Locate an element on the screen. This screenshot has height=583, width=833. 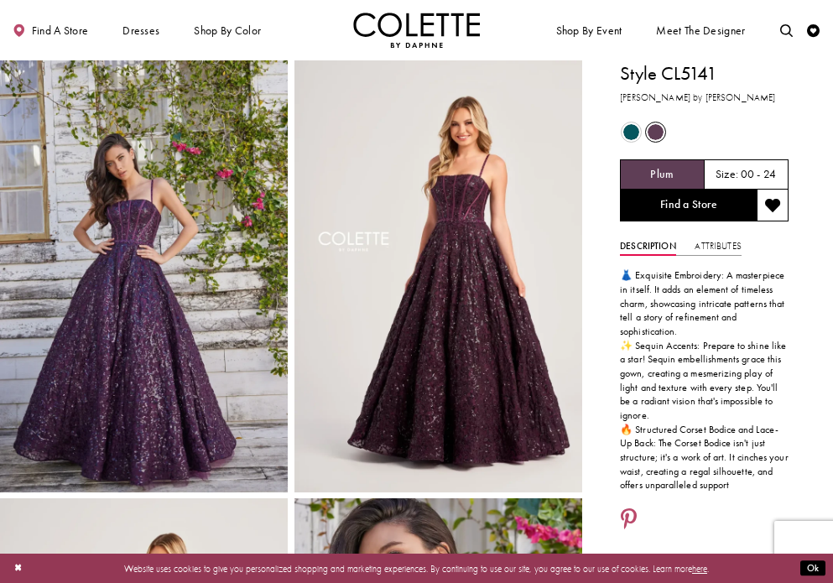
a: here is located at coordinates (700, 568).